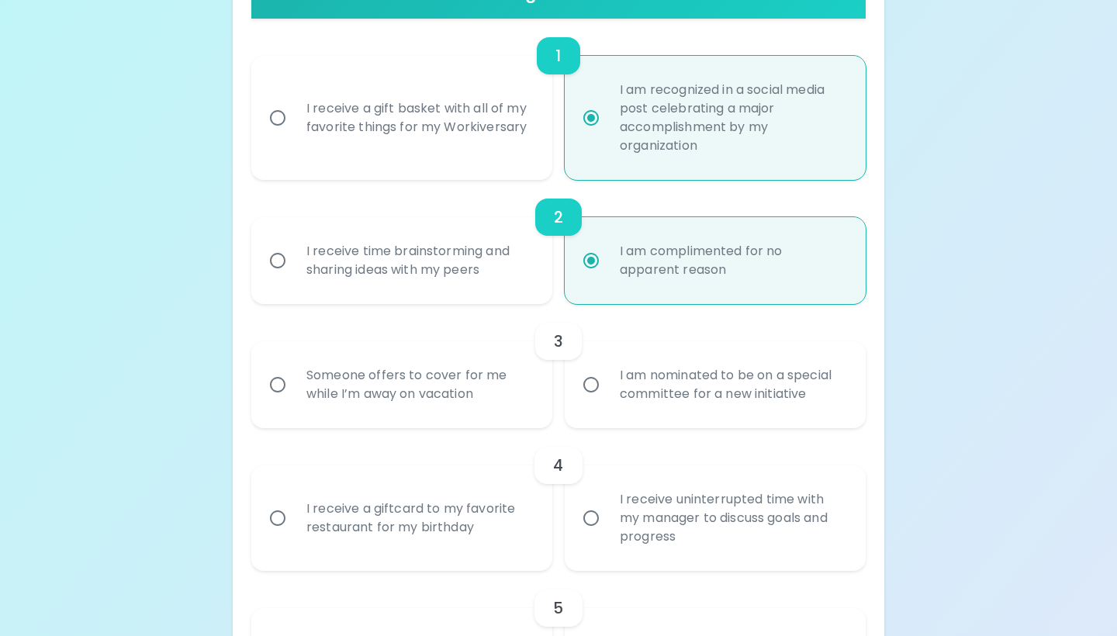 Image resolution: width=1117 pixels, height=636 pixels. Describe the element at coordinates (732, 261) in the screenshot. I see `div: I am complimented for no apparent reason` at that location.